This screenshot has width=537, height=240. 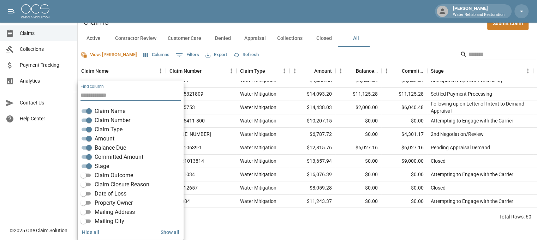 I want to click on div: 011975411-800, so click(x=187, y=121).